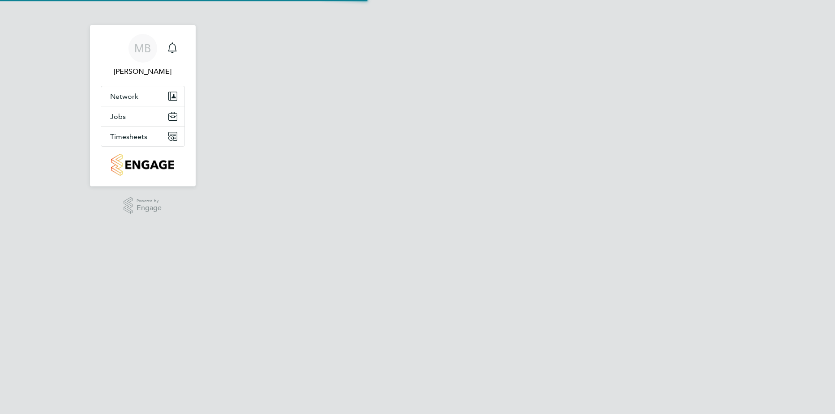 The height and width of the screenshot is (414, 835). Describe the element at coordinates (143, 72) in the screenshot. I see `span: Mihai Balan` at that location.